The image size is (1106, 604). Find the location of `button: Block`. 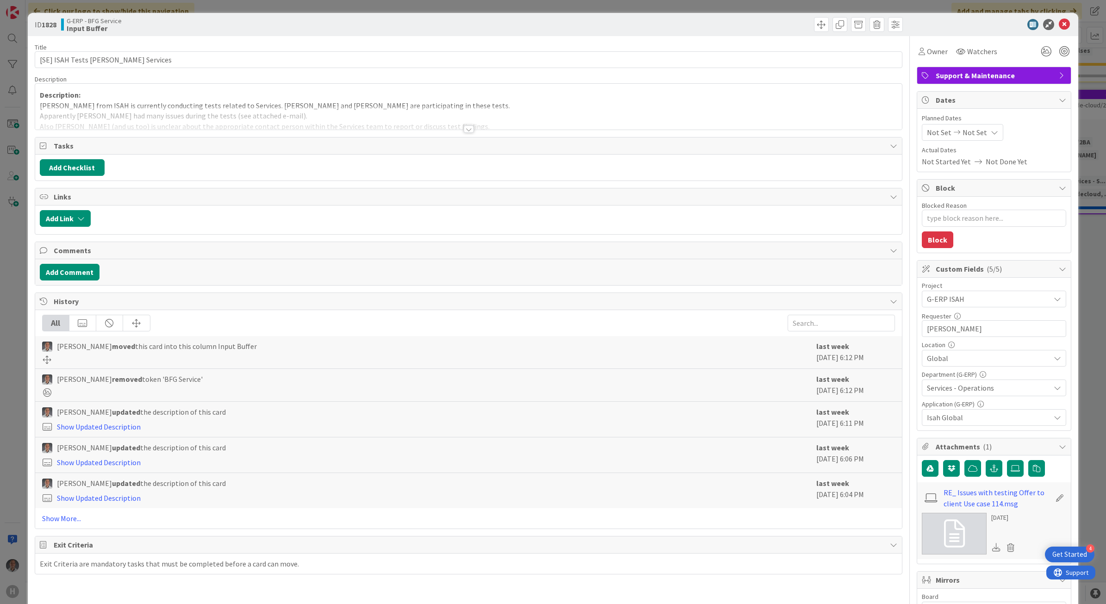

button: Block is located at coordinates (938, 240).